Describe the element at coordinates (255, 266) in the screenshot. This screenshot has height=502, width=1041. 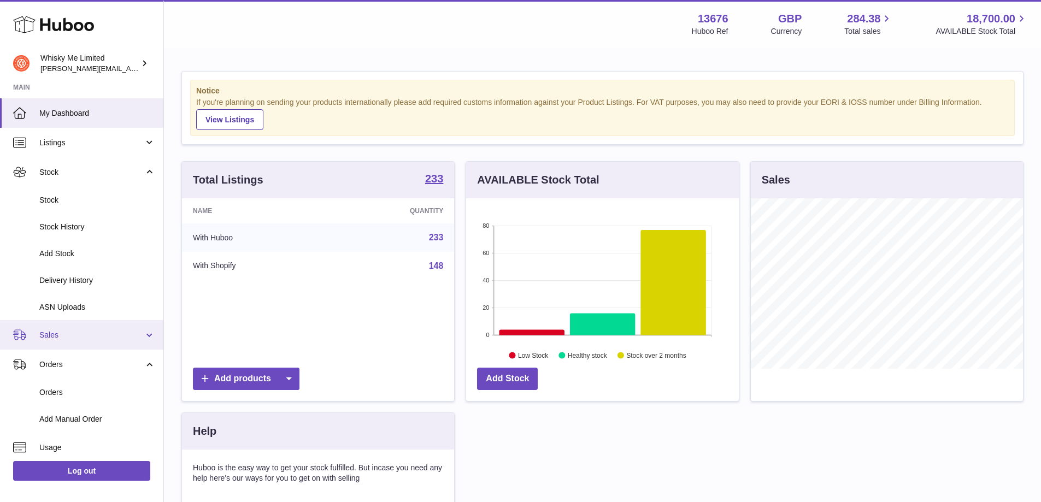
I see `td: With Shopify` at that location.